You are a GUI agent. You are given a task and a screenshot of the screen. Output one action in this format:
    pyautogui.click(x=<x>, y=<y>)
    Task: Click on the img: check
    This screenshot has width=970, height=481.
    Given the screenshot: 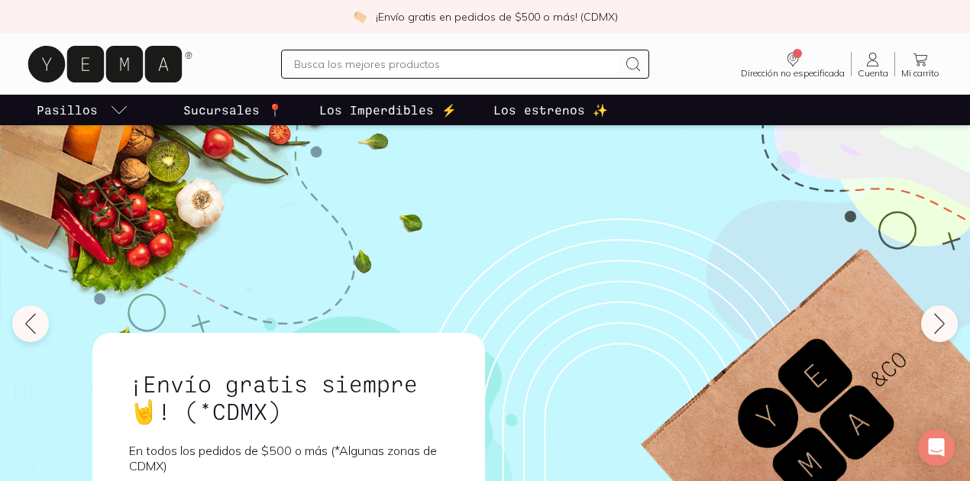 What is the action you would take?
    pyautogui.click(x=360, y=17)
    